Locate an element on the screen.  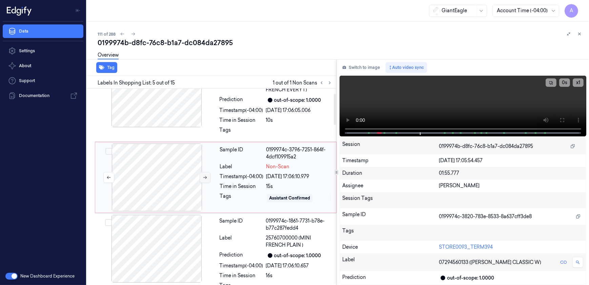
div: Device is located at coordinates (391, 247).